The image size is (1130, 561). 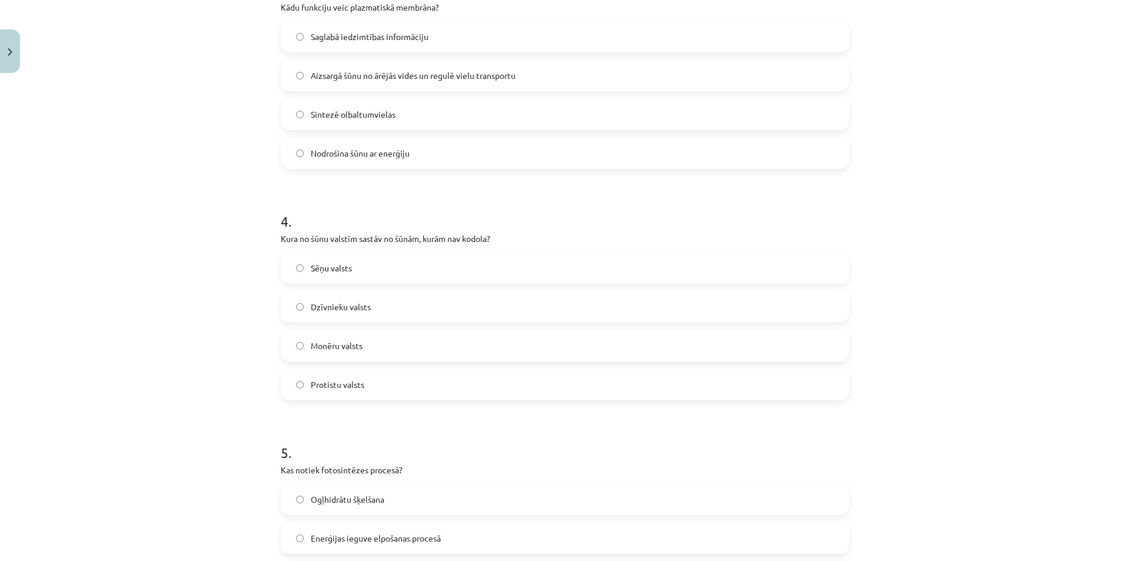 What do you see at coordinates (331, 268) in the screenshot?
I see `span: Sēņu valsts` at bounding box center [331, 268].